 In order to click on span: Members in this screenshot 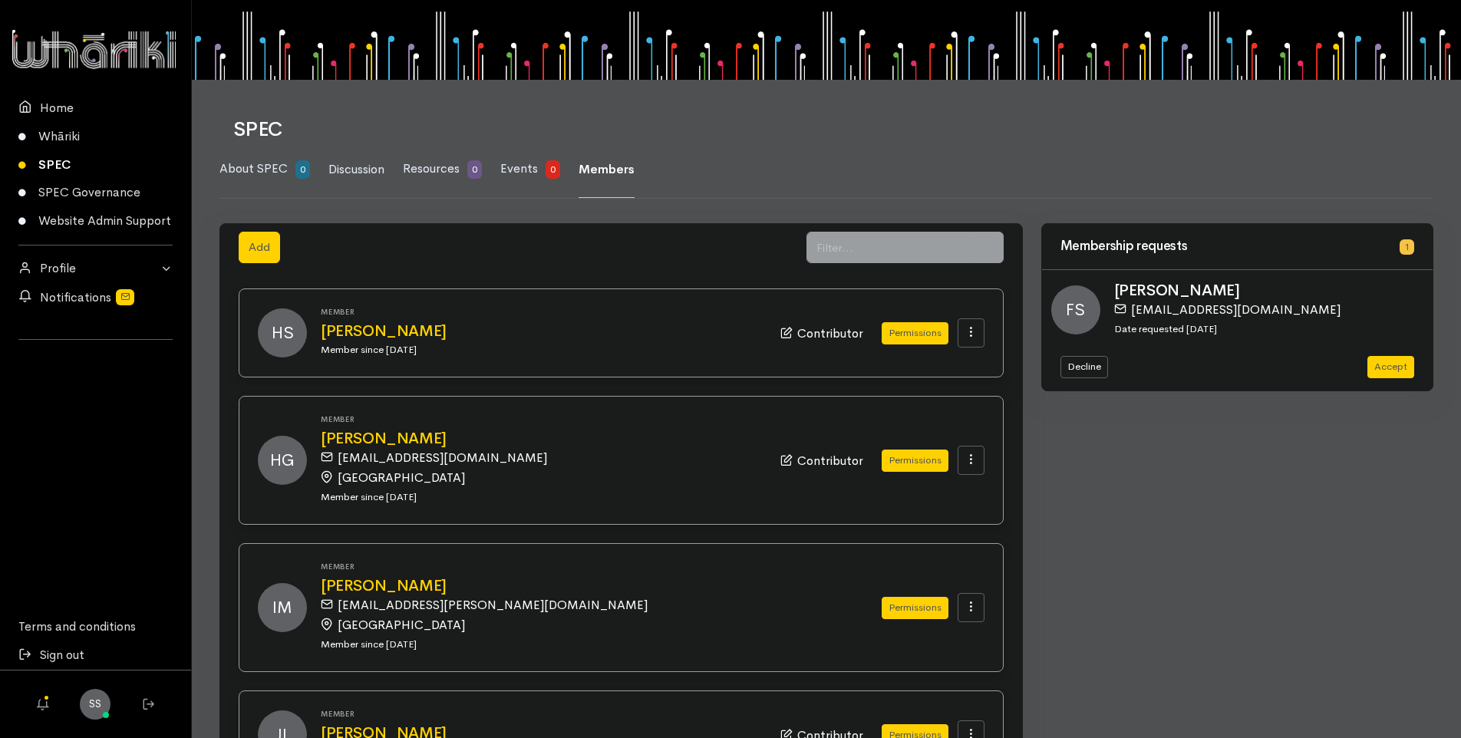, I will do `click(606, 169)`.